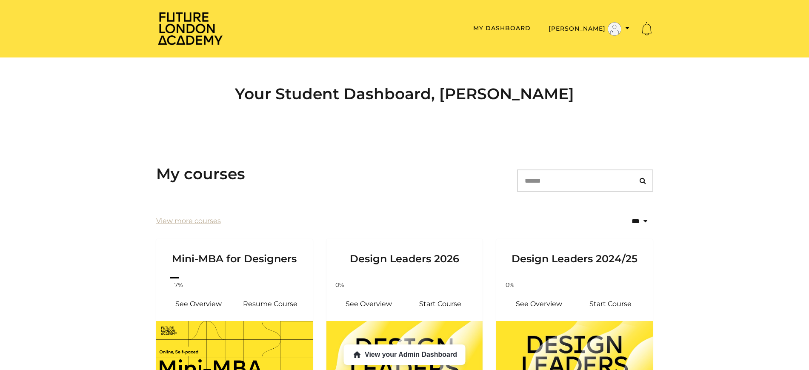  What do you see at coordinates (589, 29) in the screenshot?
I see `button: Toggle menu` at bounding box center [589, 29].